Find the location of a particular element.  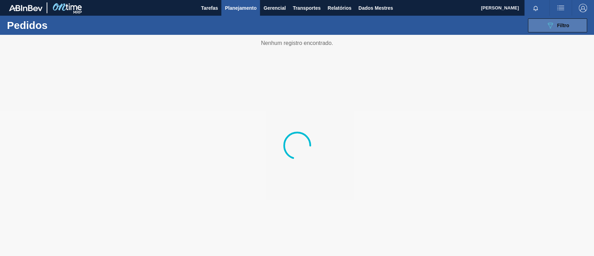

font: Transportes is located at coordinates (307, 8).